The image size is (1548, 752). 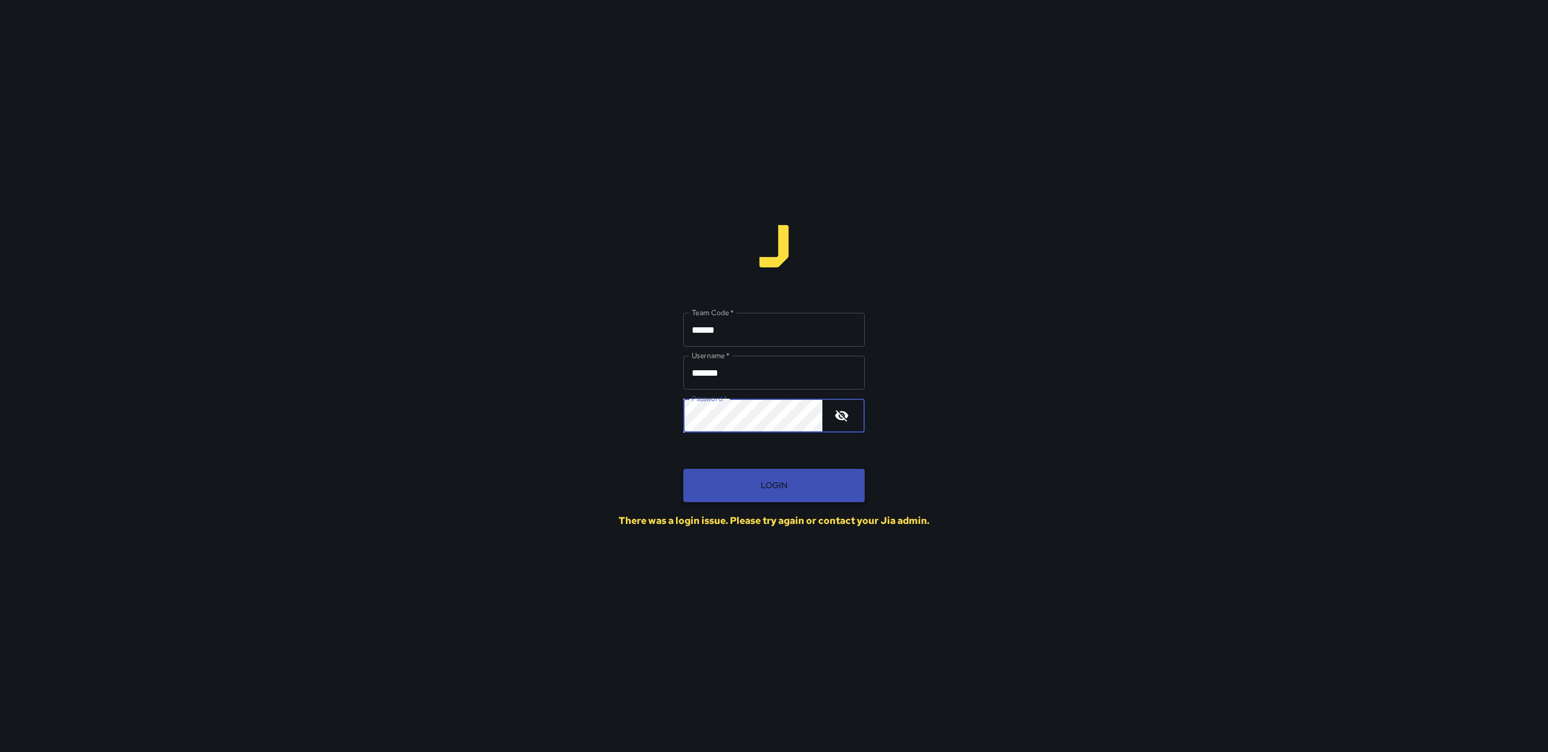 What do you see at coordinates (774, 520) in the screenshot?
I see `div: There was a login issue. Please try again or contact your Jia admin.` at bounding box center [774, 520].